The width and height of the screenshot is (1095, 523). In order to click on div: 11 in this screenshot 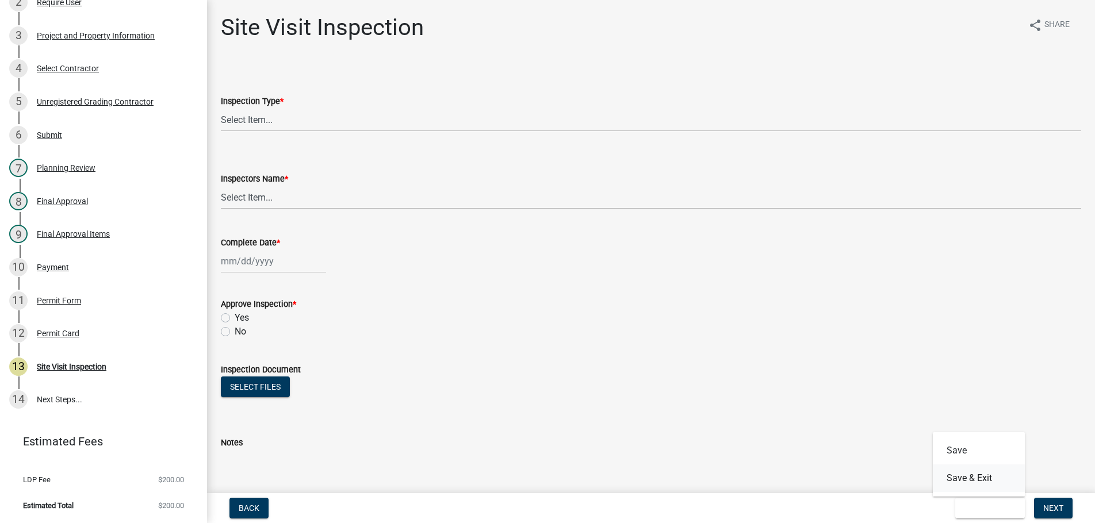, I will do `click(18, 301)`.